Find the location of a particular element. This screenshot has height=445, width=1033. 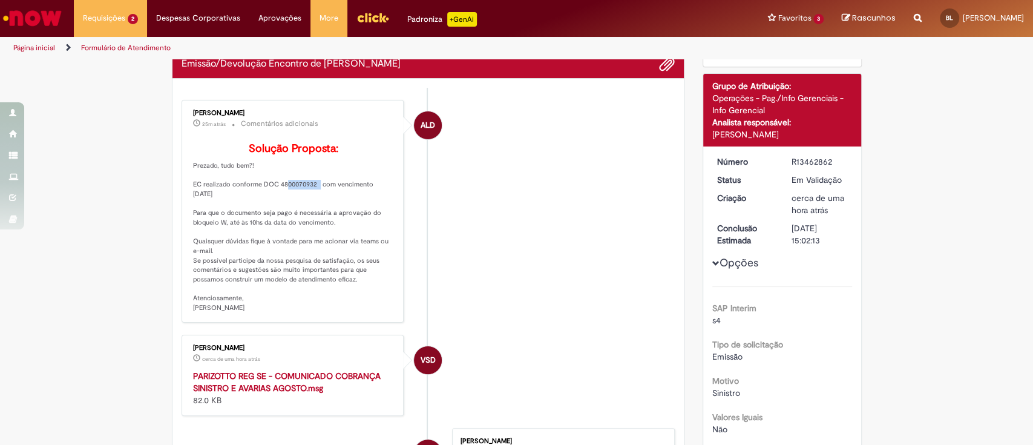

div: Grupo de Atribuição: is located at coordinates (782, 86).